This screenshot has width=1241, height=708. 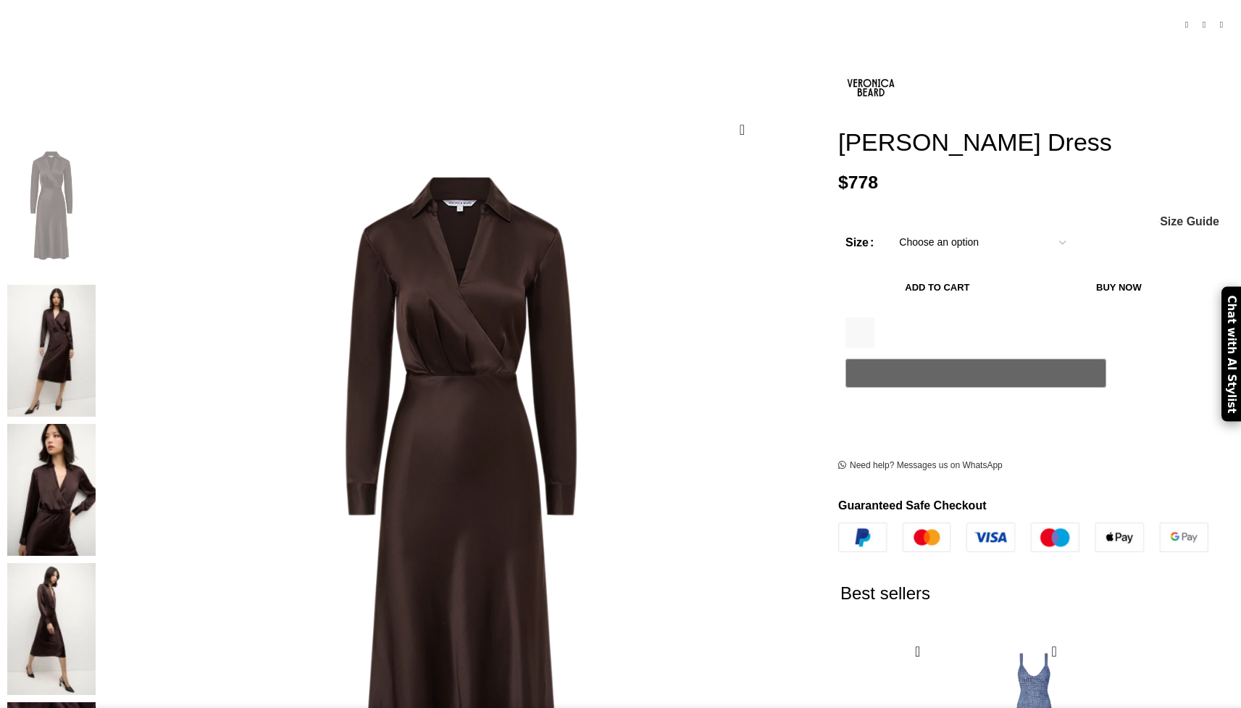 I want to click on button: Buy now, so click(x=1119, y=288).